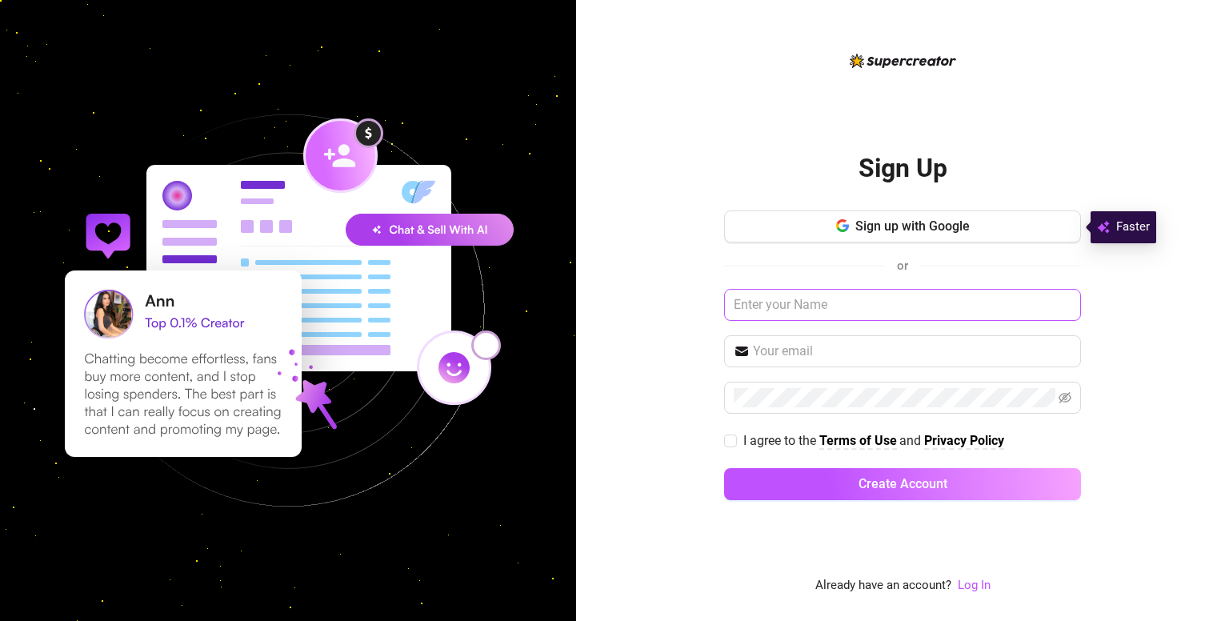 The height and width of the screenshot is (621, 1229). Describe the element at coordinates (903, 266) in the screenshot. I see `span: or` at that location.